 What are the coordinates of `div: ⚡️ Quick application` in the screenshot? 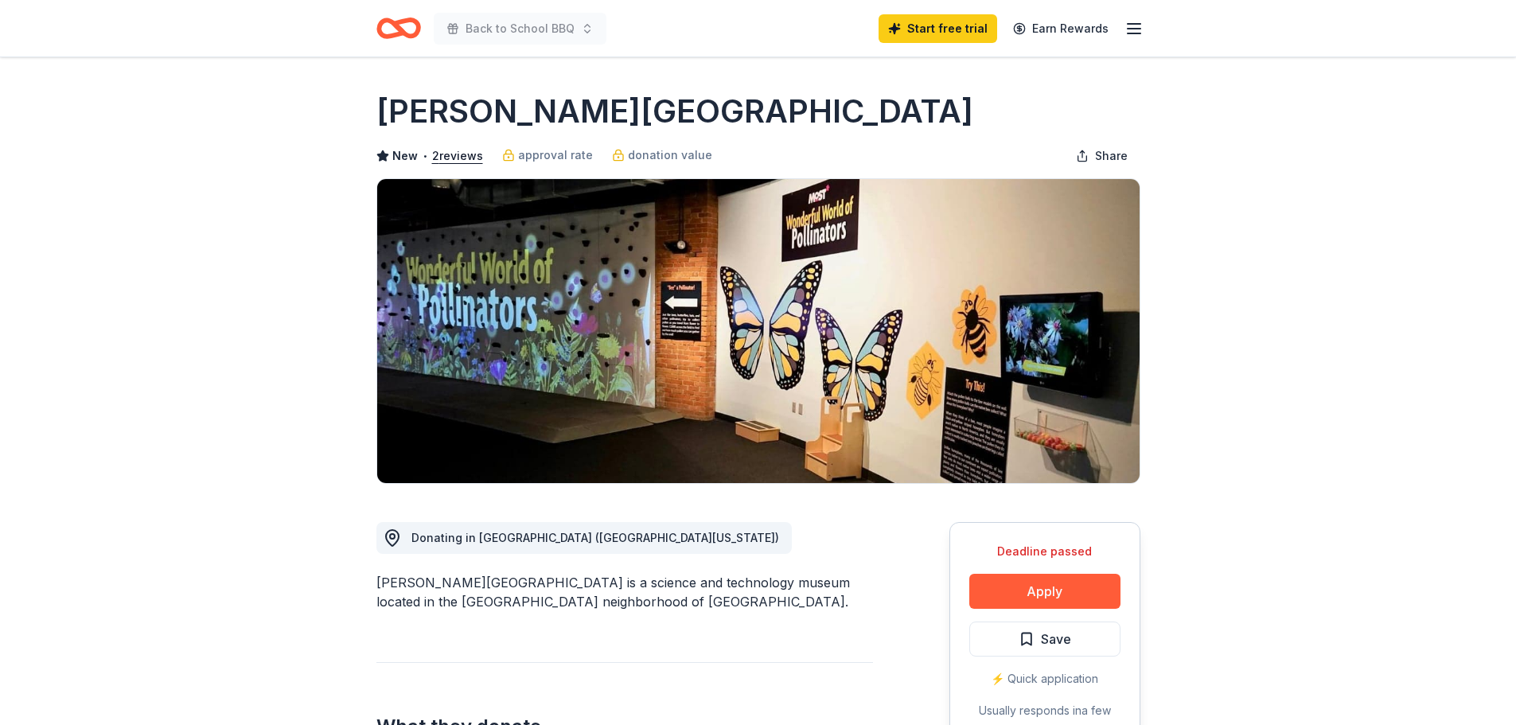 It's located at (1045, 679).